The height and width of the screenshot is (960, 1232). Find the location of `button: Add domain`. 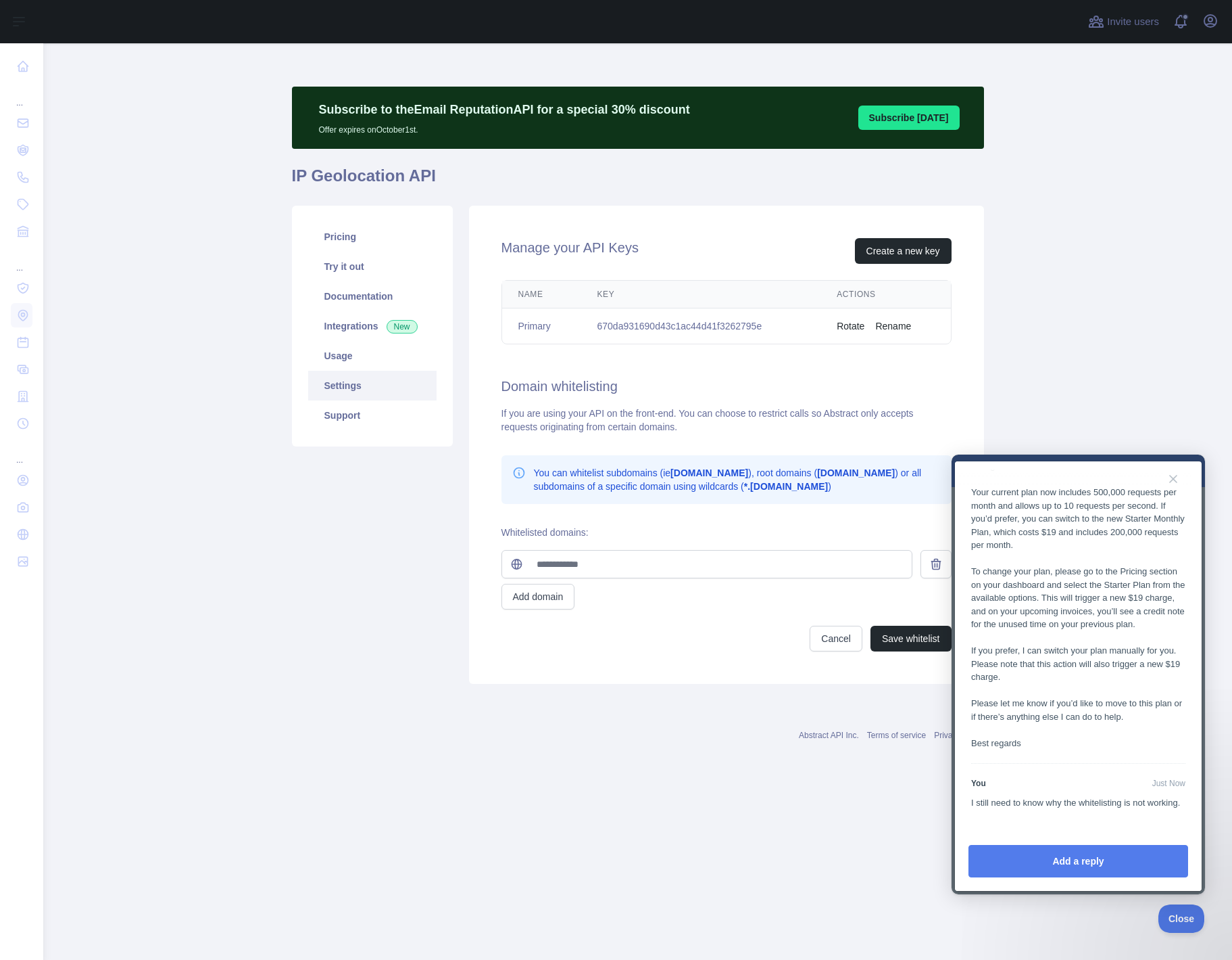

button: Add domain is located at coordinates (538, 596).